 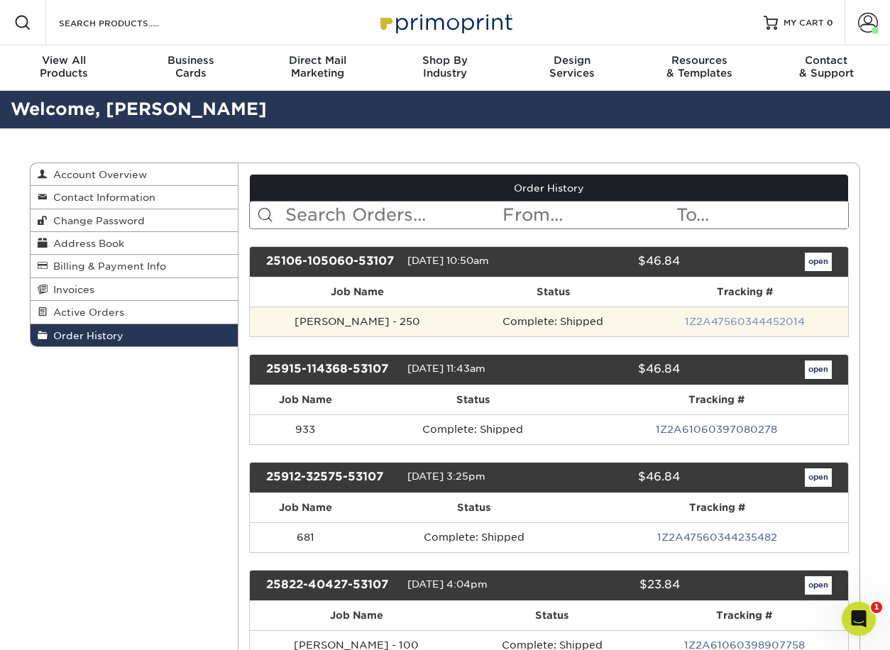 I want to click on div: & Support, so click(x=826, y=67).